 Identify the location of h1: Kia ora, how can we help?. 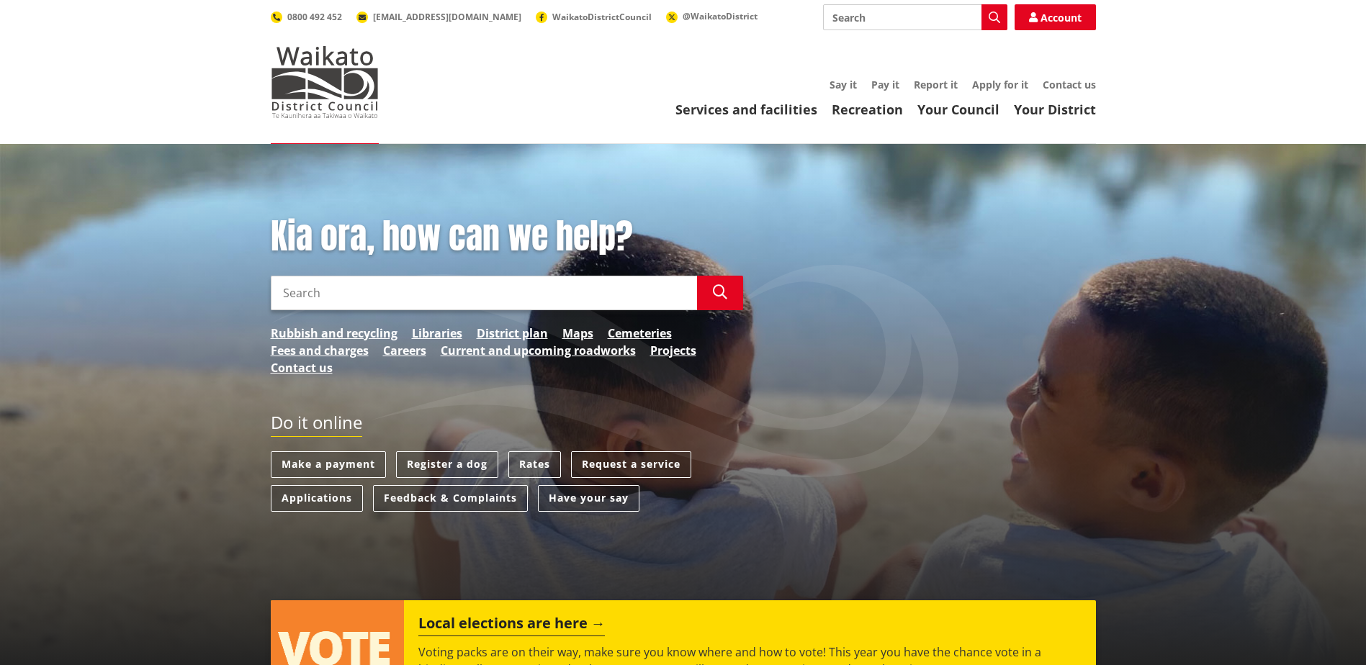
(507, 237).